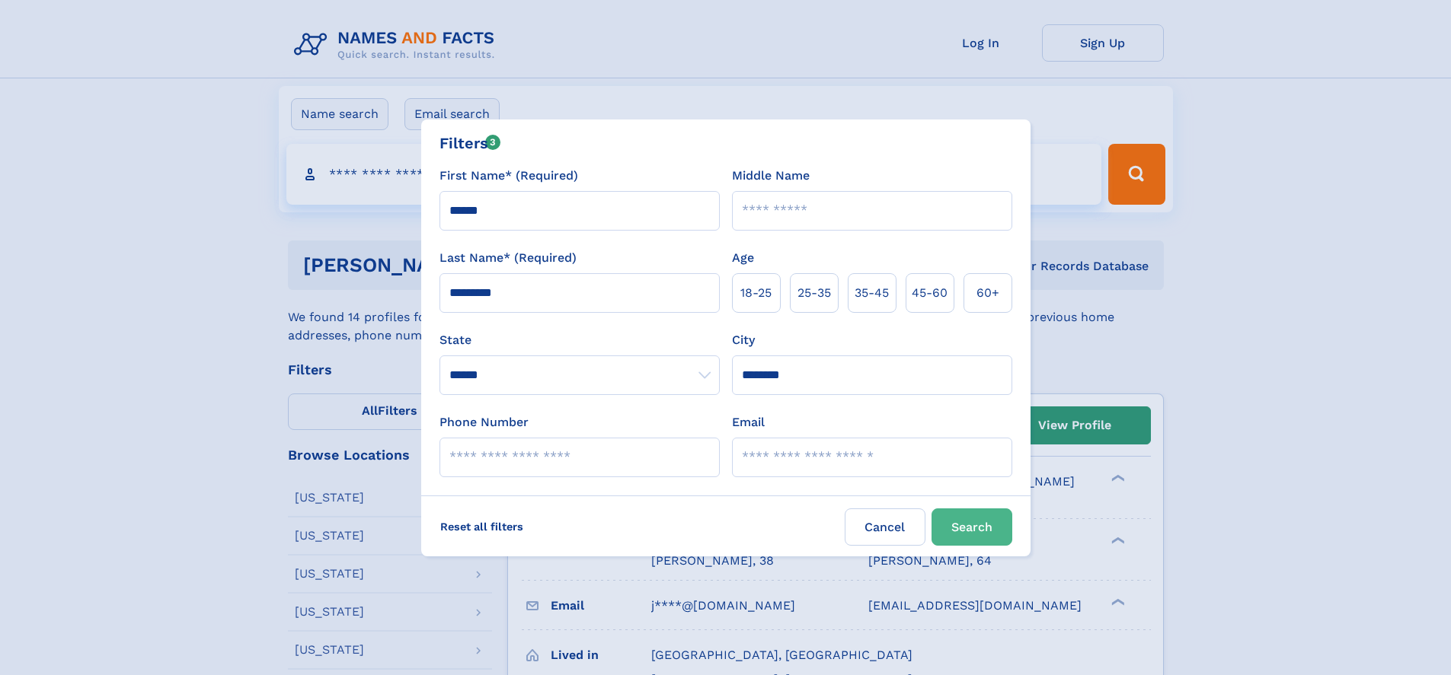 This screenshot has width=1451, height=675. Describe the element at coordinates (871, 293) in the screenshot. I see `span: 35‑45` at that location.